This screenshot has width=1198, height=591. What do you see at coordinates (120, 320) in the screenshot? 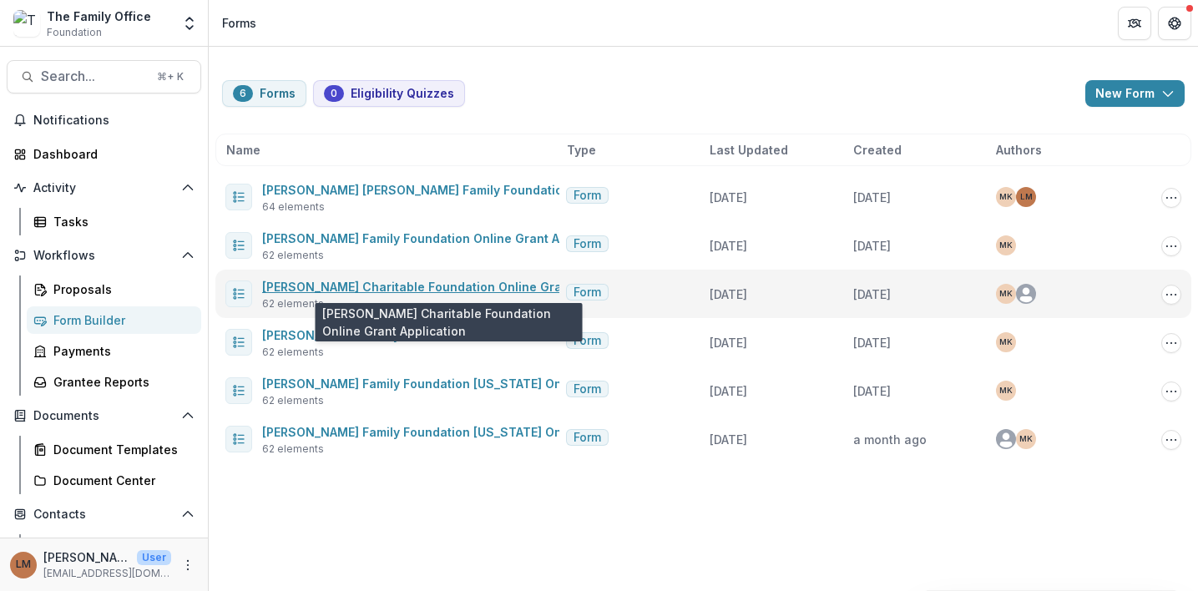
I see `div: Form Builder` at bounding box center [120, 320].